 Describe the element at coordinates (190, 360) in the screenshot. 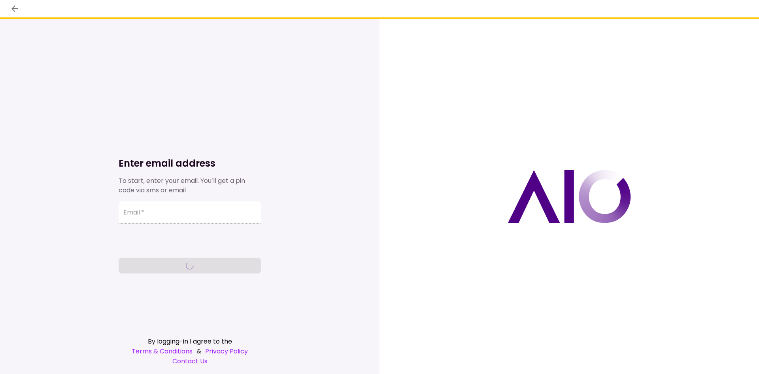

I see `a: Contact Us` at that location.